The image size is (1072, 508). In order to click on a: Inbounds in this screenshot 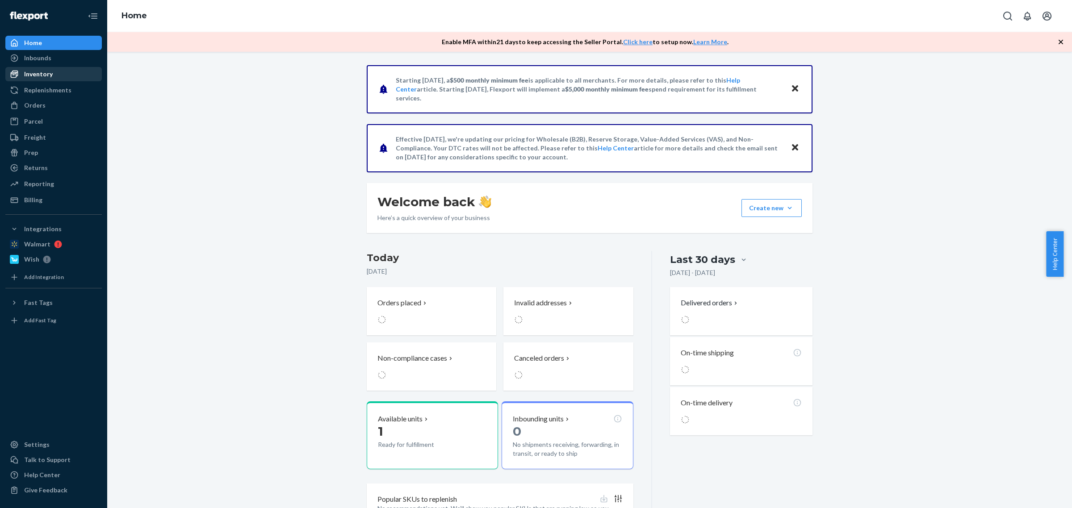, I will do `click(54, 58)`.